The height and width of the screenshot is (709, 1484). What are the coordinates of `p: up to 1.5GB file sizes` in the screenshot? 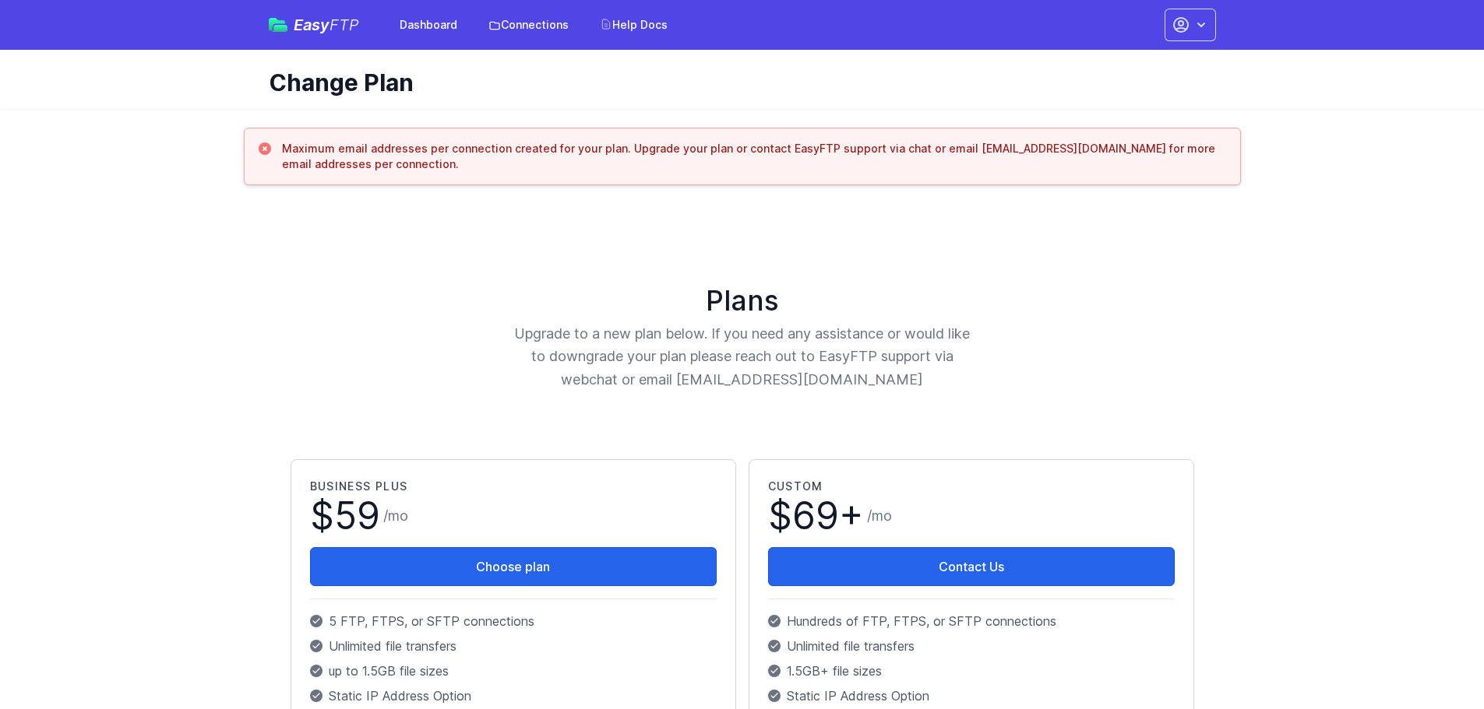 It's located at (513, 671).